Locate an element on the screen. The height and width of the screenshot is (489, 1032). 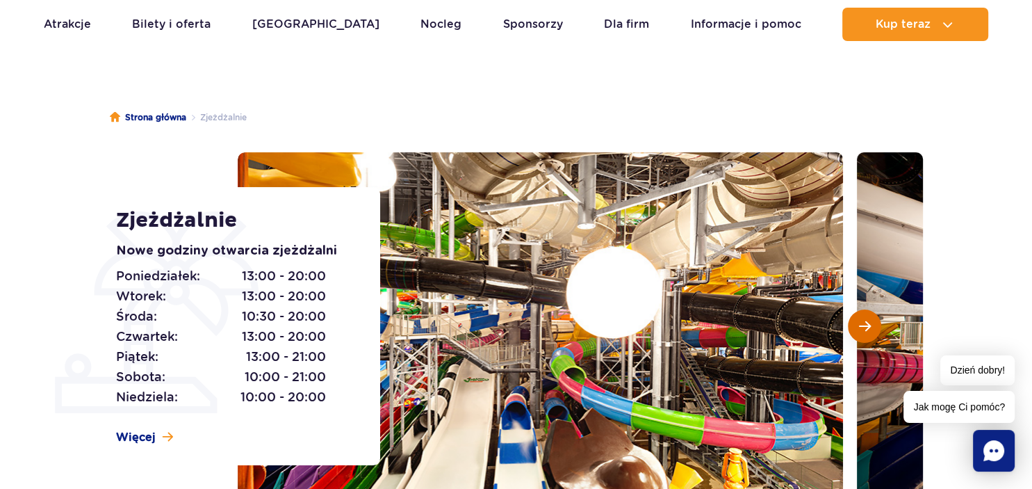
a: Nocleg is located at coordinates (441, 24).